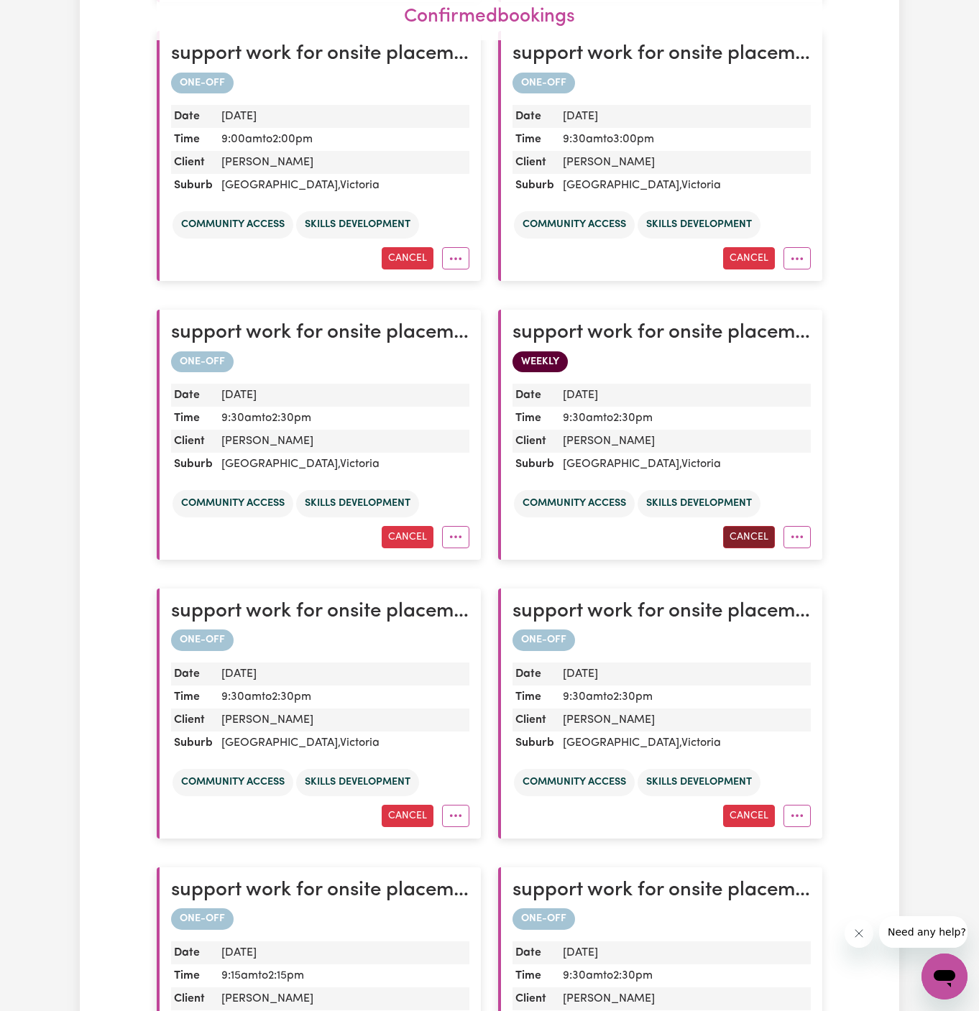 This screenshot has height=1011, width=979. Describe the element at coordinates (47, 16) in the screenshot. I see `span: Need any help?` at that location.